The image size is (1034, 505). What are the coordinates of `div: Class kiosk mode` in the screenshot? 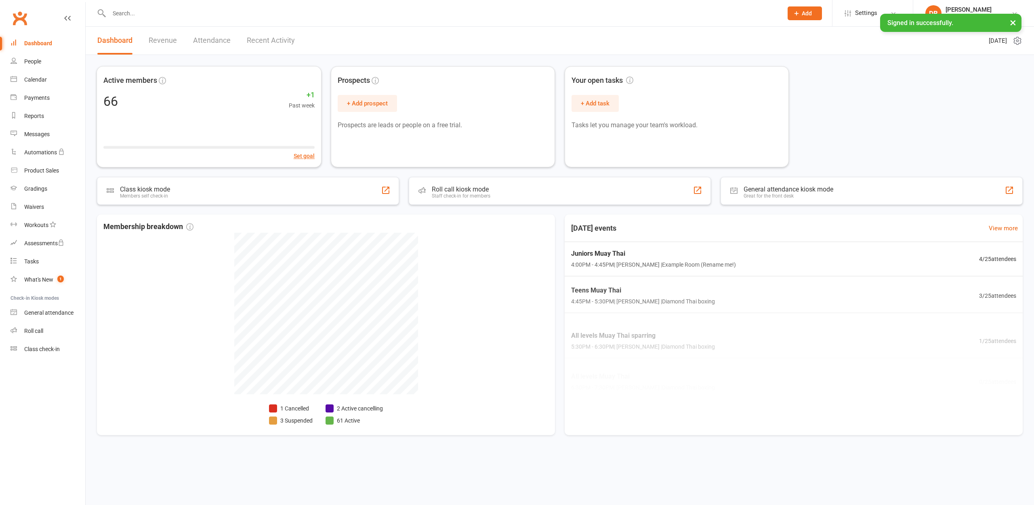 It's located at (145, 189).